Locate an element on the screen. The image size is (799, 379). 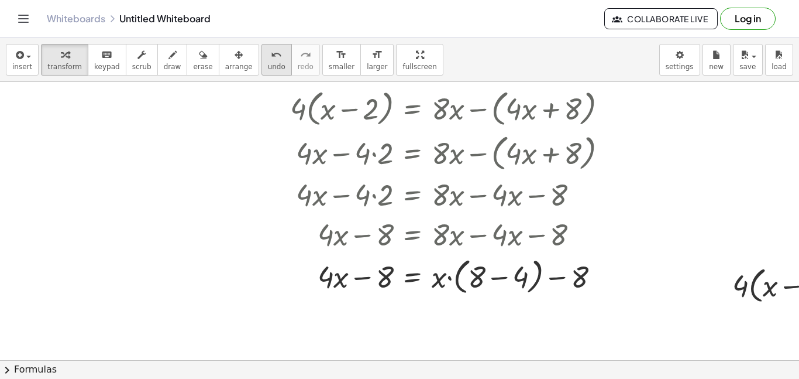
button: draw is located at coordinates (173, 60).